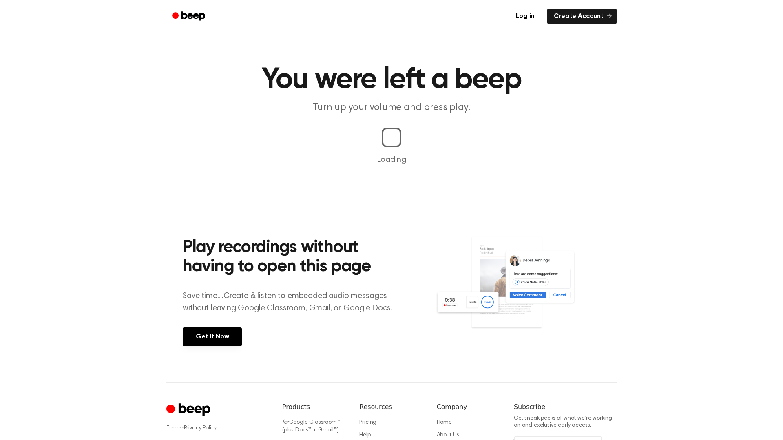  Describe the element at coordinates (444, 422) in the screenshot. I see `a: Home` at that location.